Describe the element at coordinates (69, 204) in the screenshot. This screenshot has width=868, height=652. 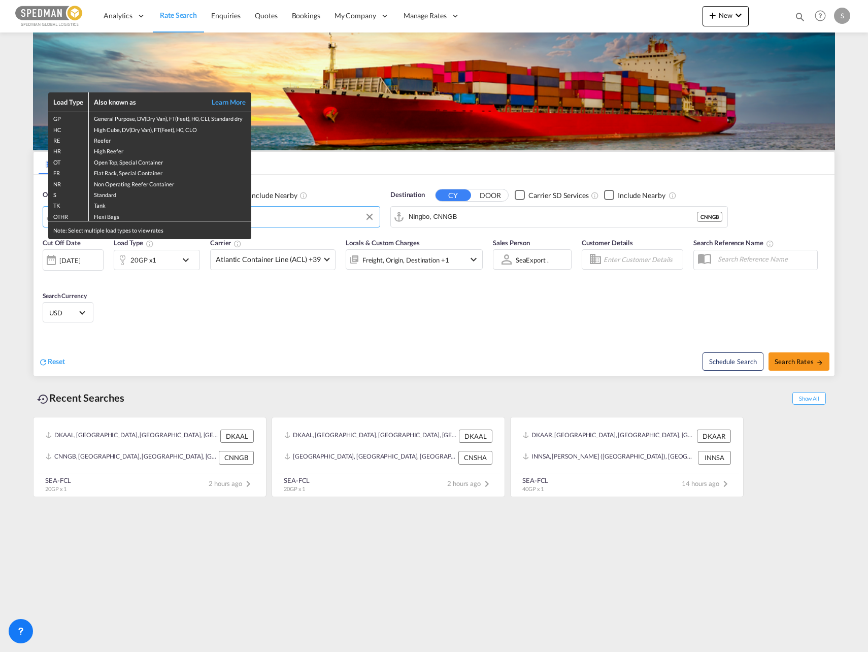
I see `td: TK` at that location.